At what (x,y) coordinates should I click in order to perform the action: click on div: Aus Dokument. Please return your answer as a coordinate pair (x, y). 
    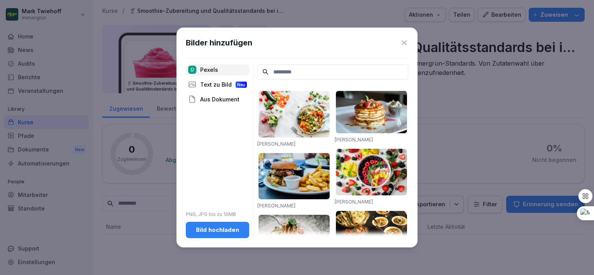
    Looking at the image, I should click on (217, 100).